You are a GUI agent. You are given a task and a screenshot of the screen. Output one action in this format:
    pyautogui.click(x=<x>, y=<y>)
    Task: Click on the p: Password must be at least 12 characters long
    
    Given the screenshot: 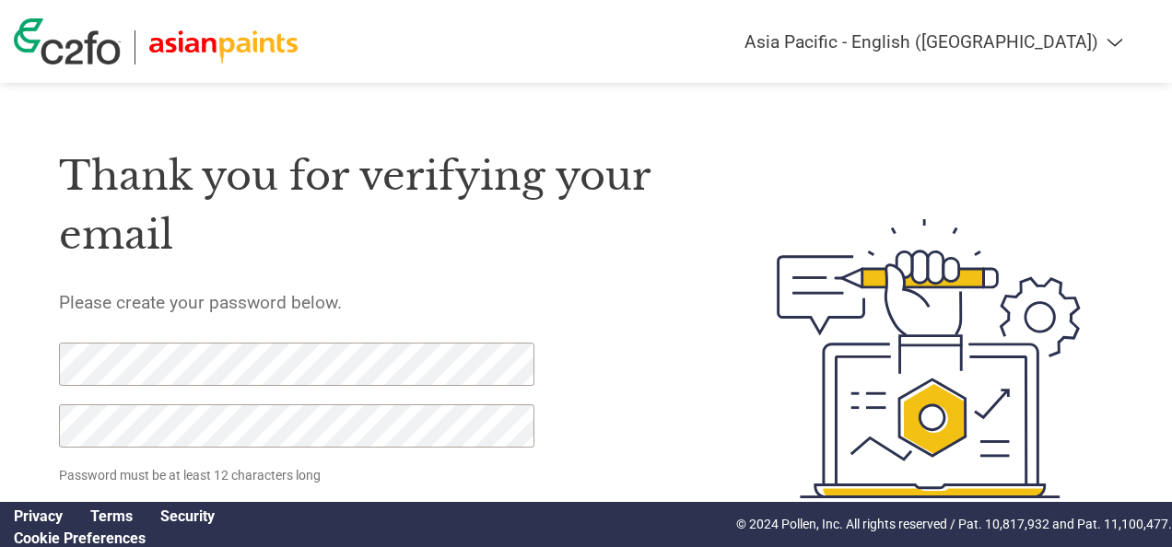 What is the action you would take?
    pyautogui.click(x=299, y=475)
    